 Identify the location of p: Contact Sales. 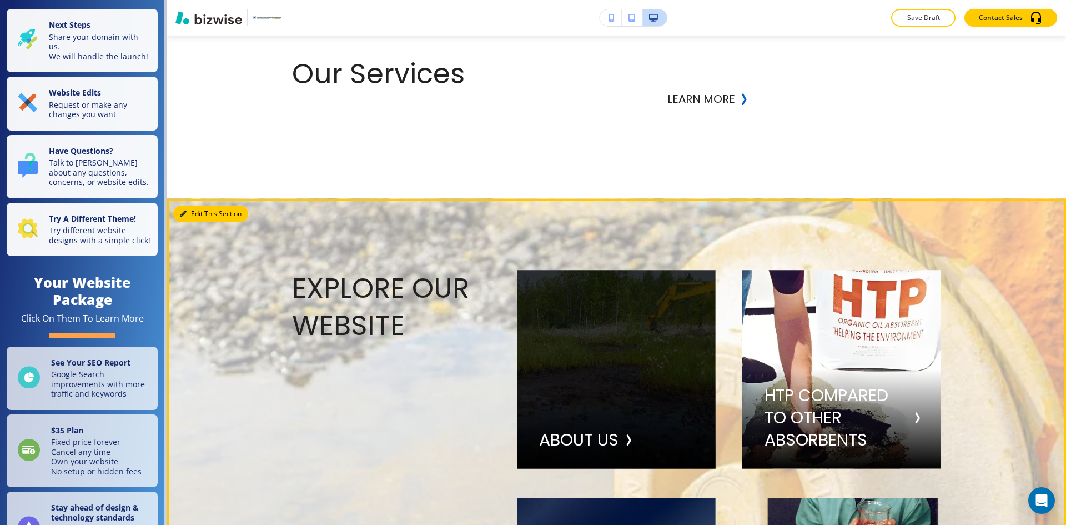
(1001, 18).